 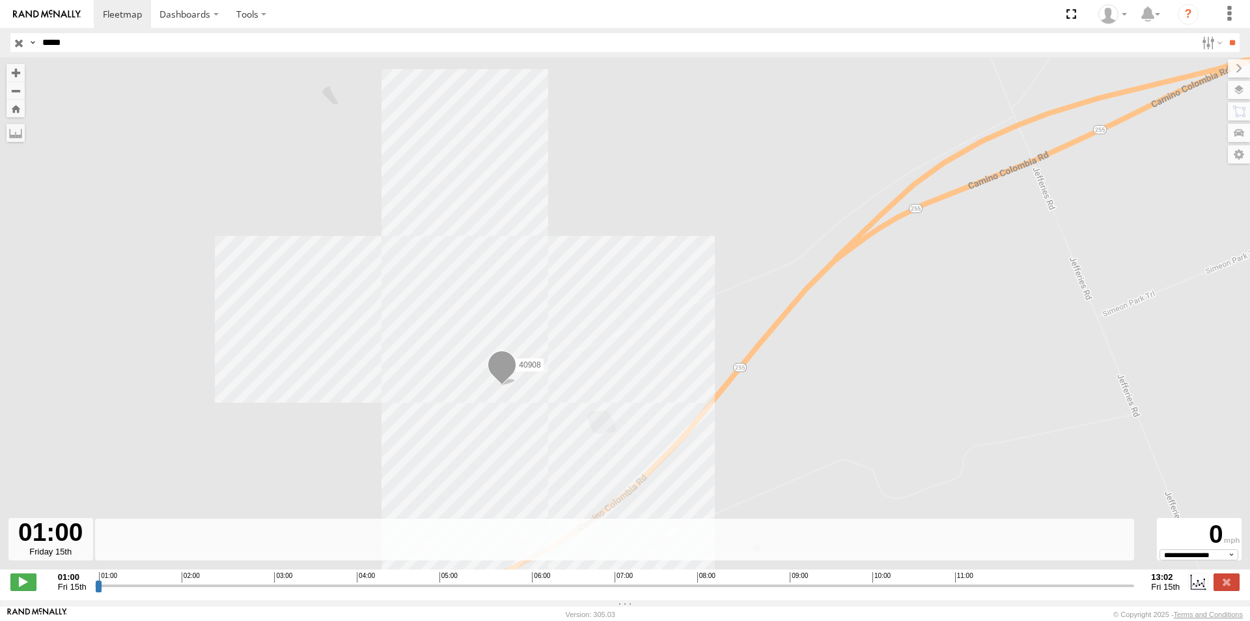 I want to click on button: Zoom in, so click(x=16, y=72).